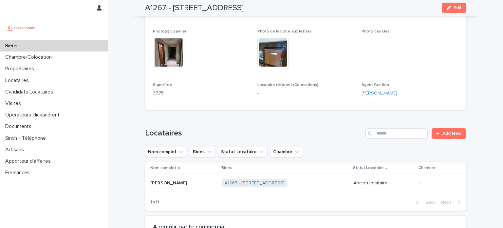  I want to click on span: Locataire référent (Colocations), so click(288, 85).